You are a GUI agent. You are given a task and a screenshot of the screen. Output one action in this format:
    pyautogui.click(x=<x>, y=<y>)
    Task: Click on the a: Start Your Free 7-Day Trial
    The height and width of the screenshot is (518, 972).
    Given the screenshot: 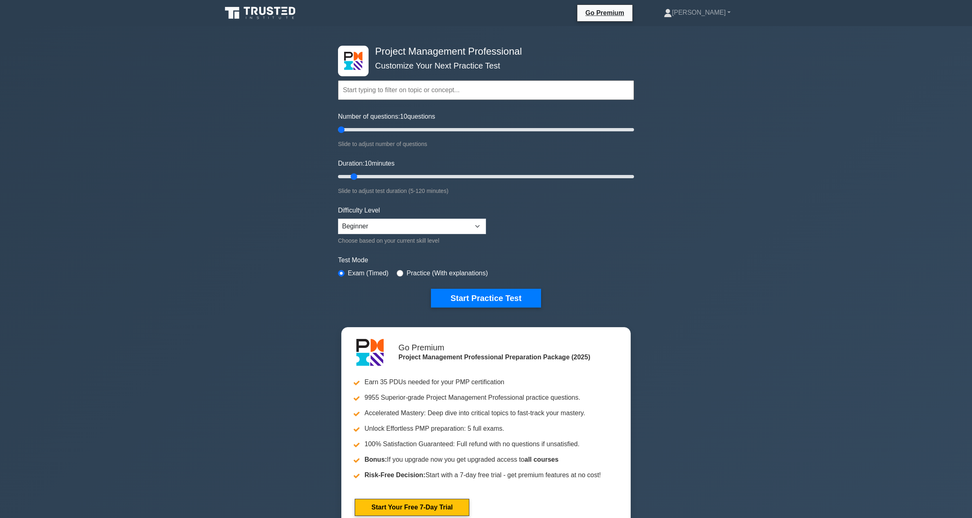 What is the action you would take?
    pyautogui.click(x=412, y=507)
    